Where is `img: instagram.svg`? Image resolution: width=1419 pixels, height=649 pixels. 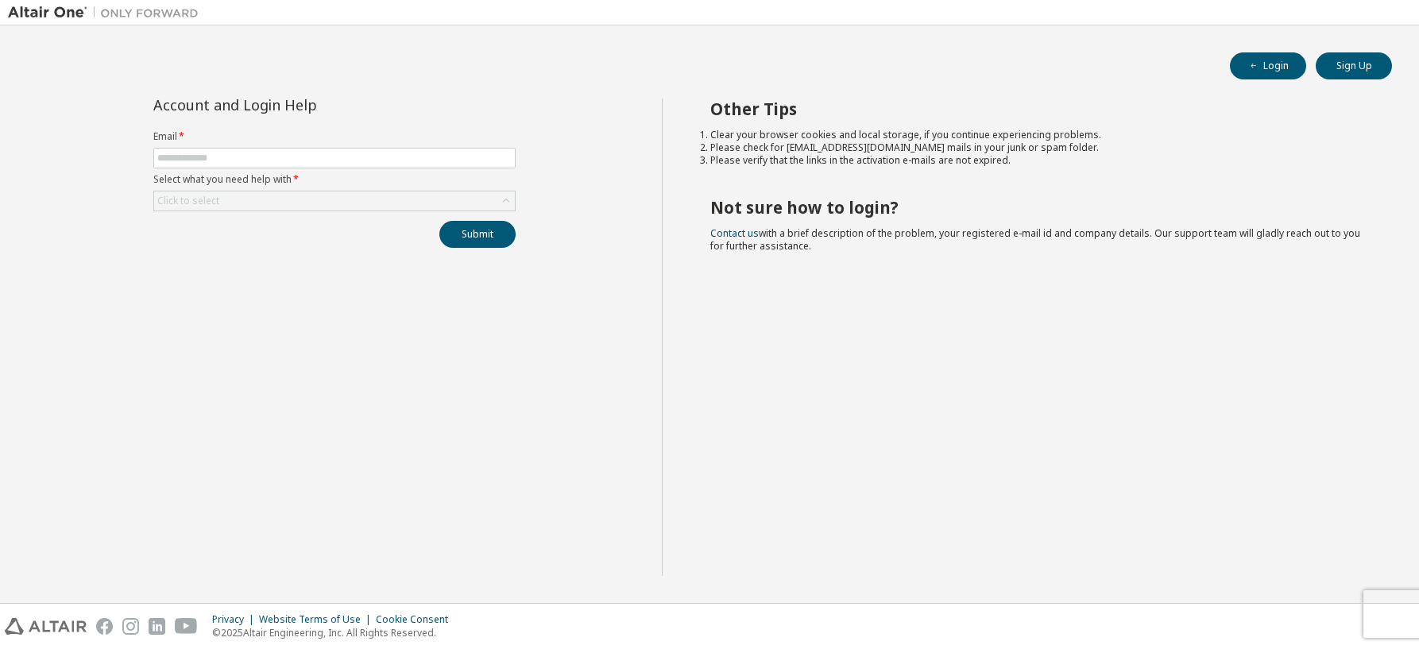
img: instagram.svg is located at coordinates (130, 626).